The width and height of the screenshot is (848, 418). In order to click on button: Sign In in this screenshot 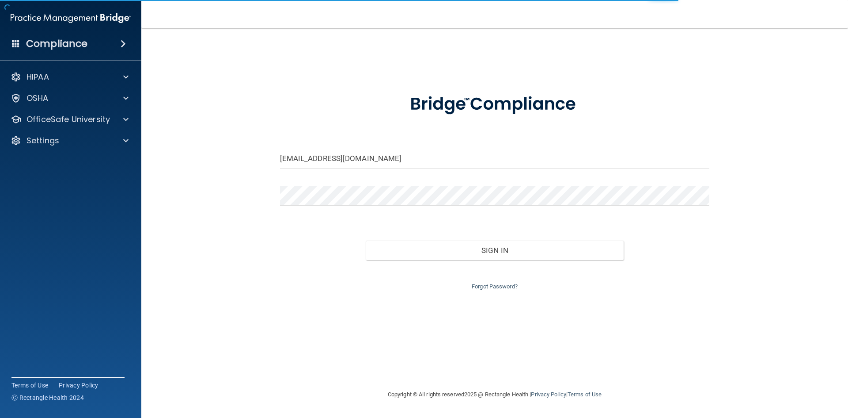, I will do `click(495, 250)`.